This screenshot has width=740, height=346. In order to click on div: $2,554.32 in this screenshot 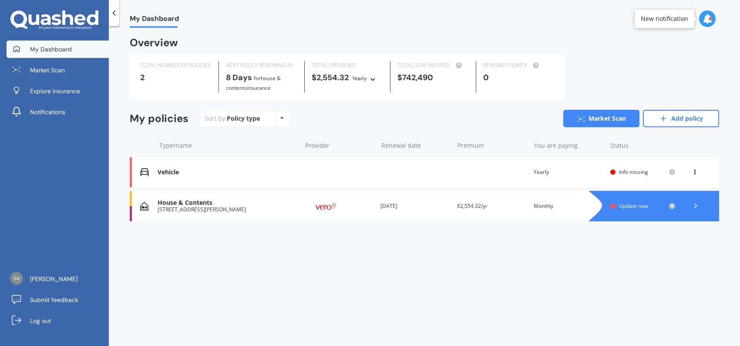, I will do `click(348, 78)`.